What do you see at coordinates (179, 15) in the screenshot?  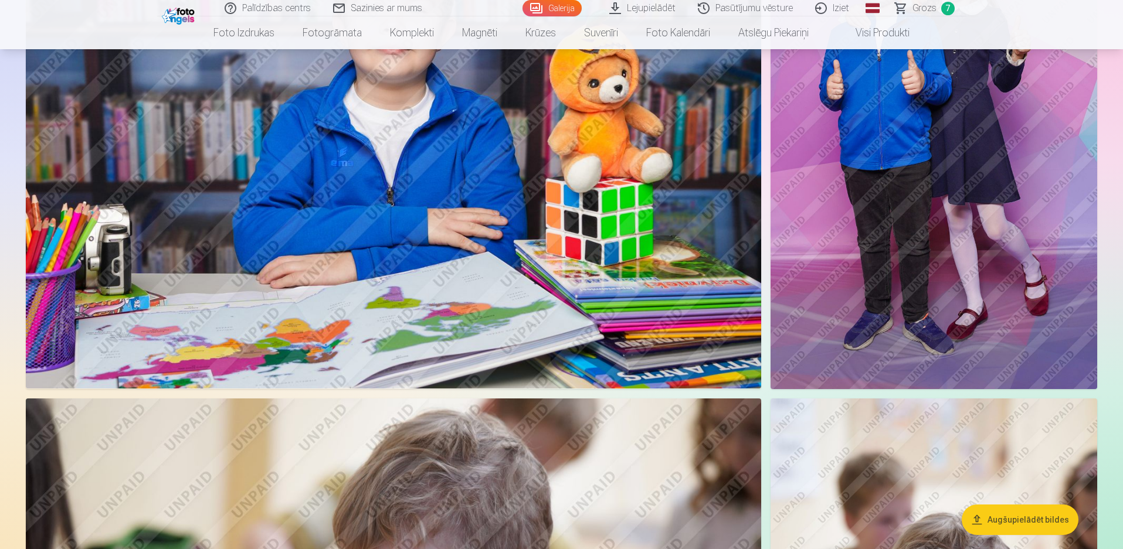 I see `img: /fa1` at bounding box center [179, 15].